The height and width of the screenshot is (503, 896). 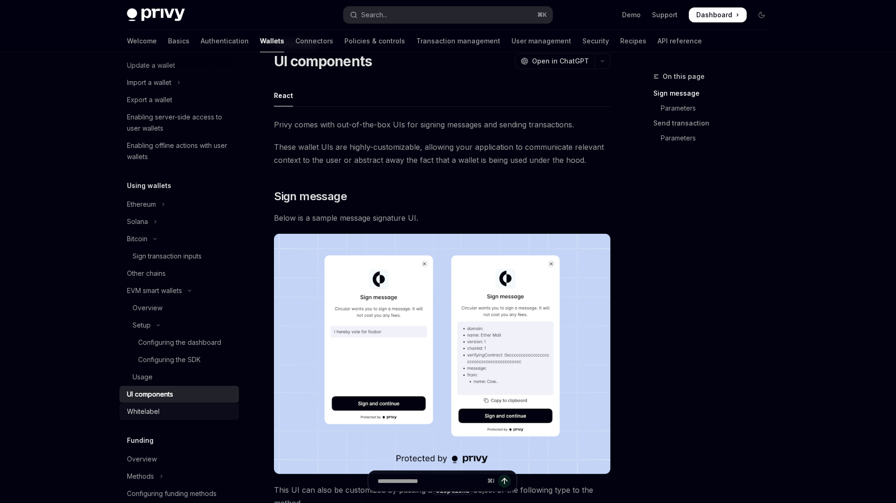 I want to click on div: Enabling server-side access to user wallets, so click(x=180, y=123).